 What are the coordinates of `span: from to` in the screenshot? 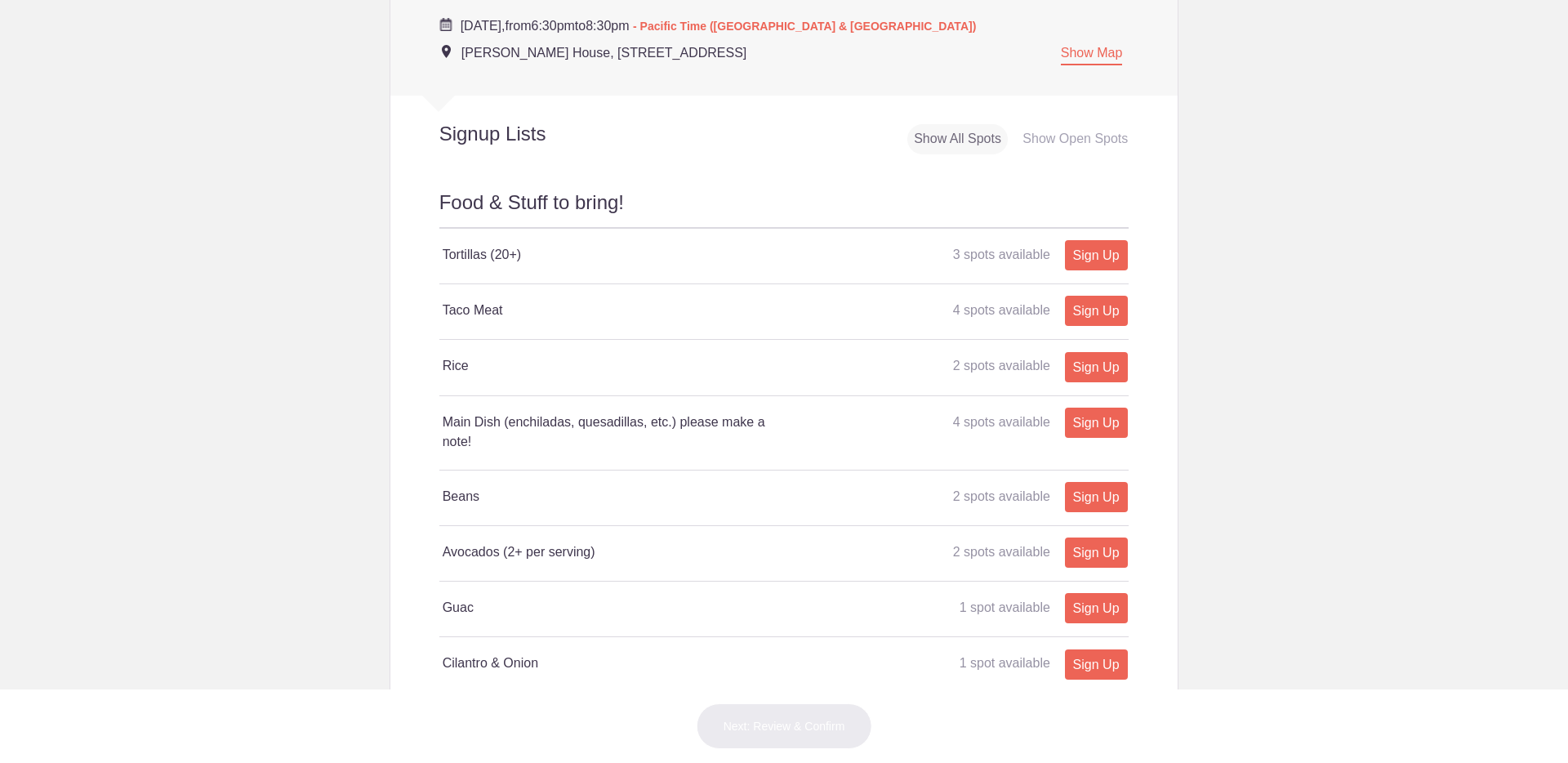 It's located at (719, 25).